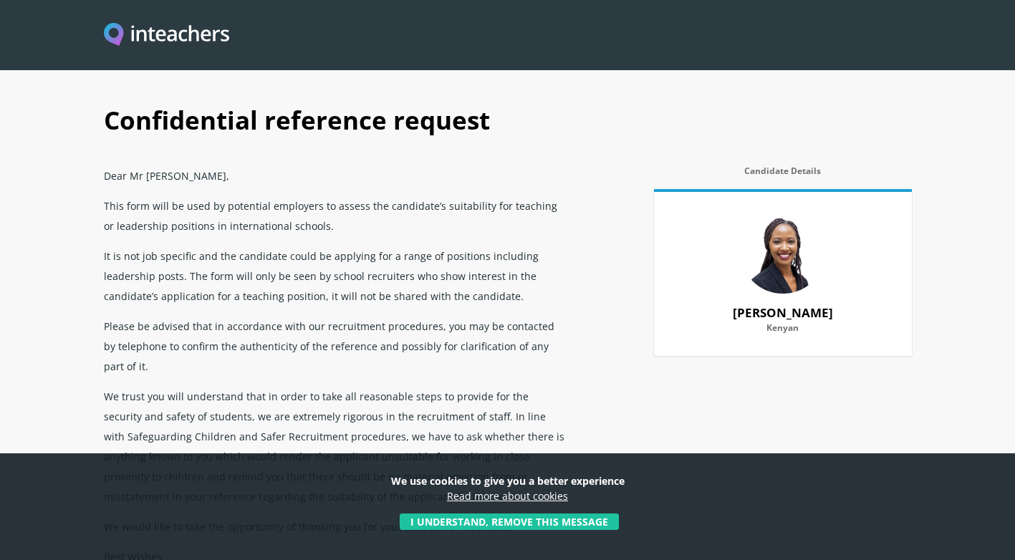 This screenshot has width=1015, height=560. I want to click on button: I understand, remove this message, so click(509, 521).